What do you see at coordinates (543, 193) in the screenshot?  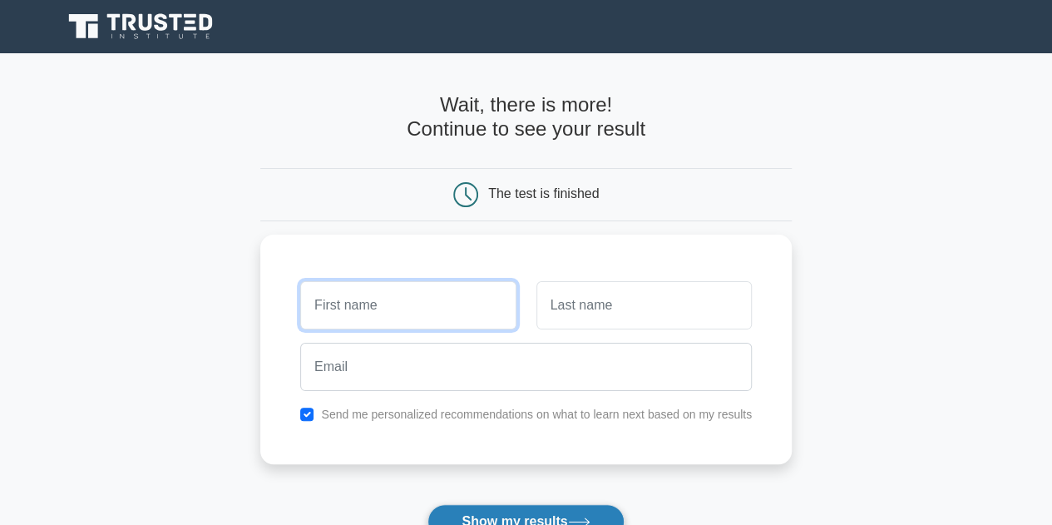 I see `div: The test is finished` at bounding box center [543, 193].